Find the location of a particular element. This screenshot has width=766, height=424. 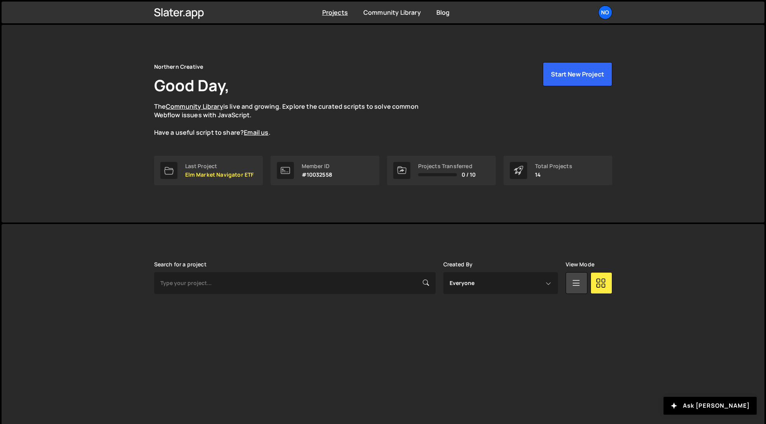

span: 0 / 10 is located at coordinates (468, 175).